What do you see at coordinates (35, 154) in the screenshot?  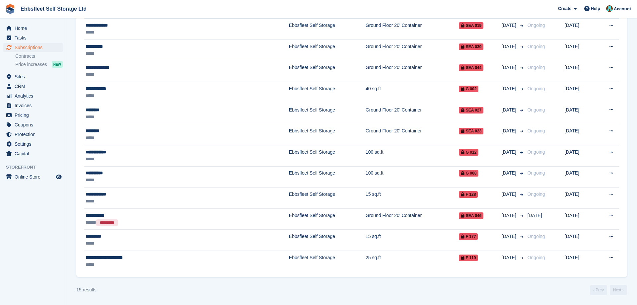 I see `span: Capital` at bounding box center [35, 154].